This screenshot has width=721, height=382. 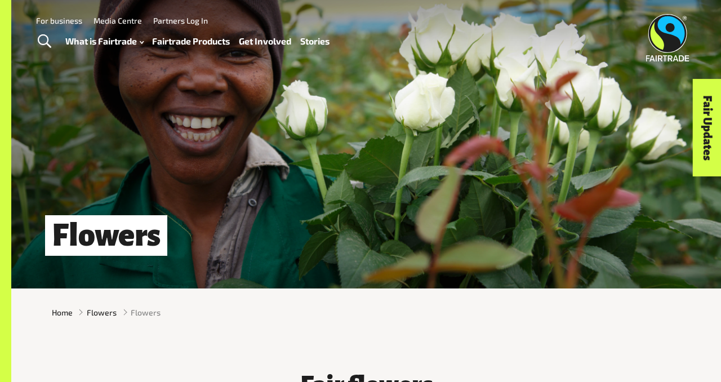 I want to click on a: Toggle Search, so click(x=44, y=42).